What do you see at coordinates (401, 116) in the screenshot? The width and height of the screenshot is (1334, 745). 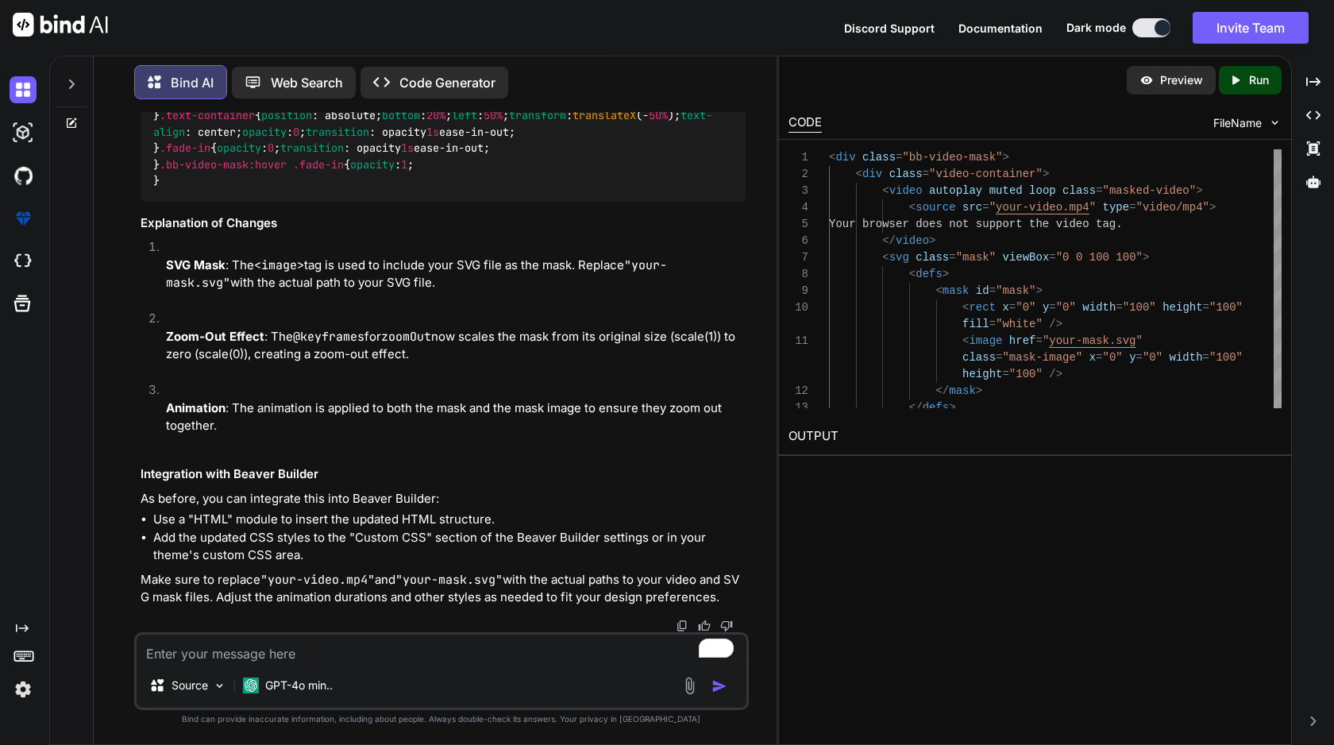 I see `span: bottom` at bounding box center [401, 116].